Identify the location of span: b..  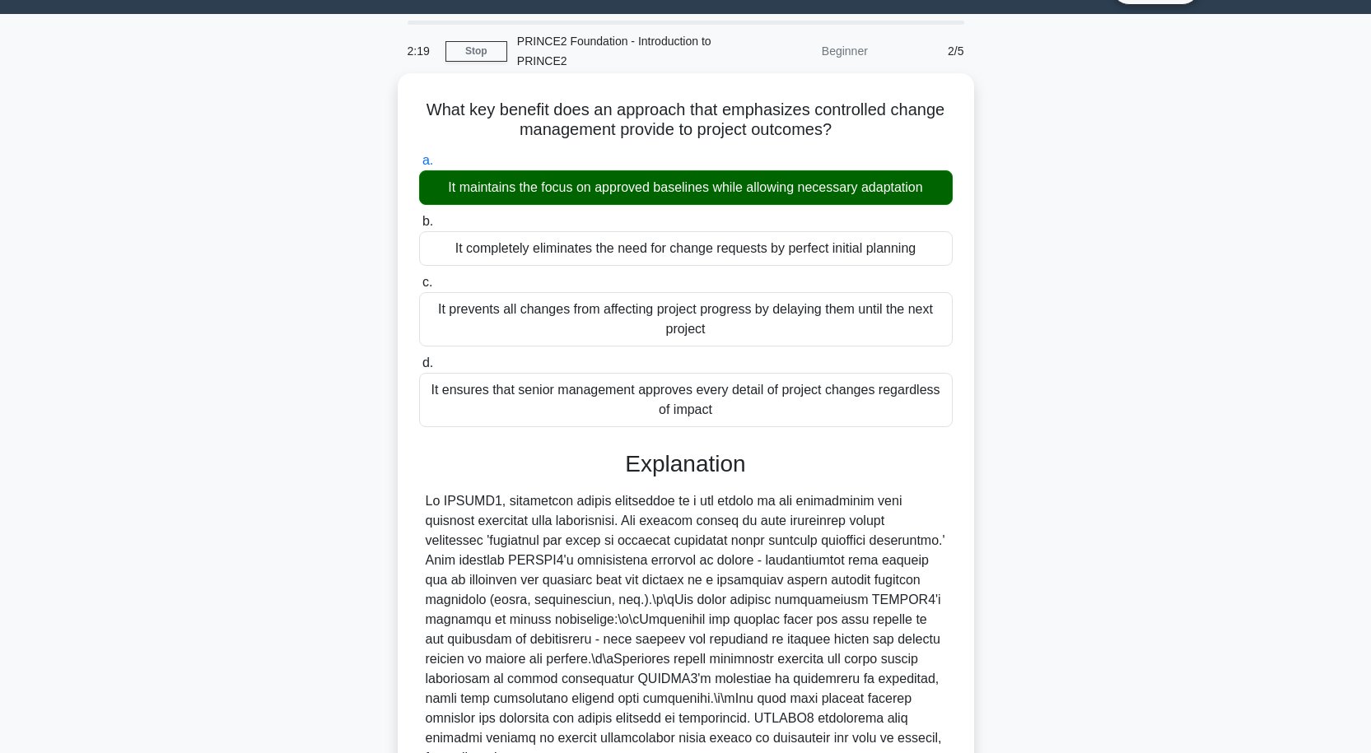
(427, 221).